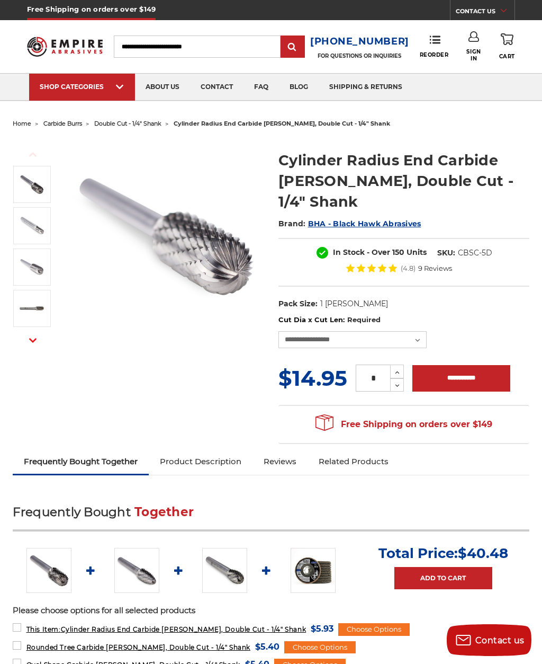  I want to click on a: carbide burrs, so click(63, 123).